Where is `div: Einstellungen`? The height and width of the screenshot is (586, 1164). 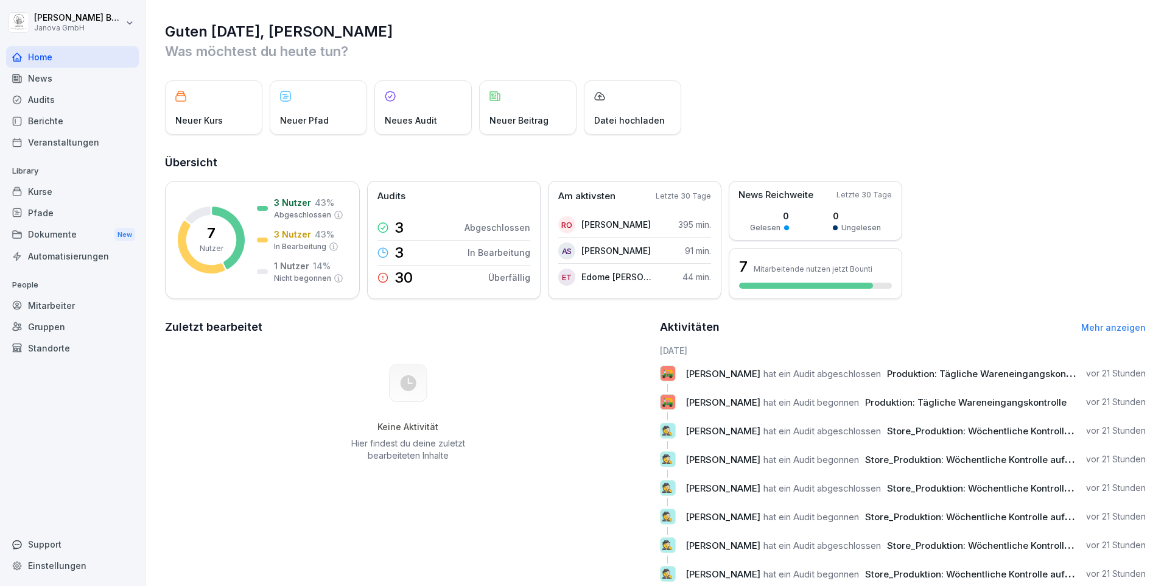
div: Einstellungen is located at coordinates (72, 565).